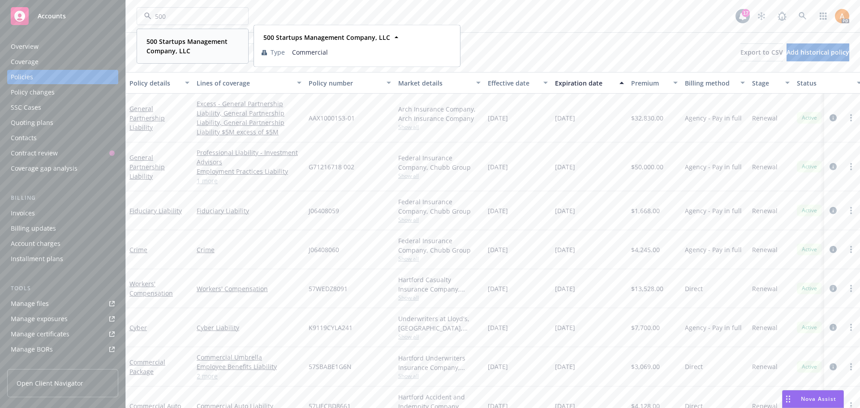  Describe the element at coordinates (24, 138) in the screenshot. I see `div: Contacts` at that location.